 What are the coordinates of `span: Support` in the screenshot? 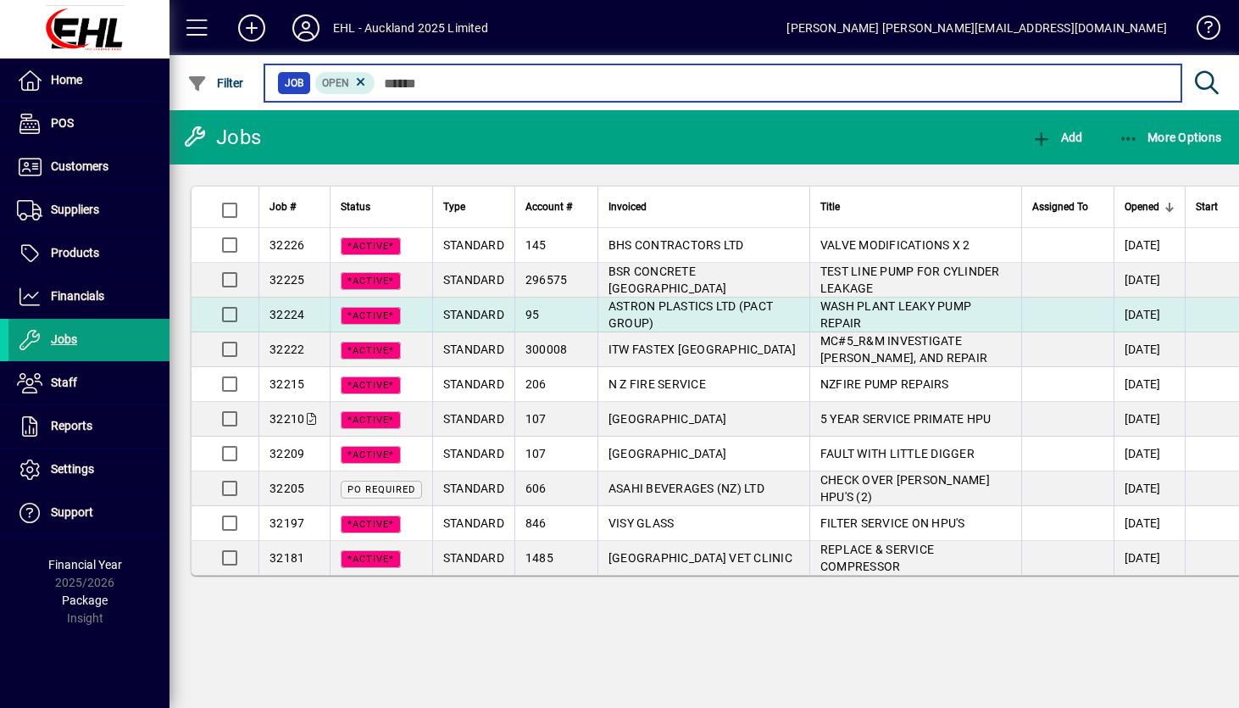 It's located at (72, 512).